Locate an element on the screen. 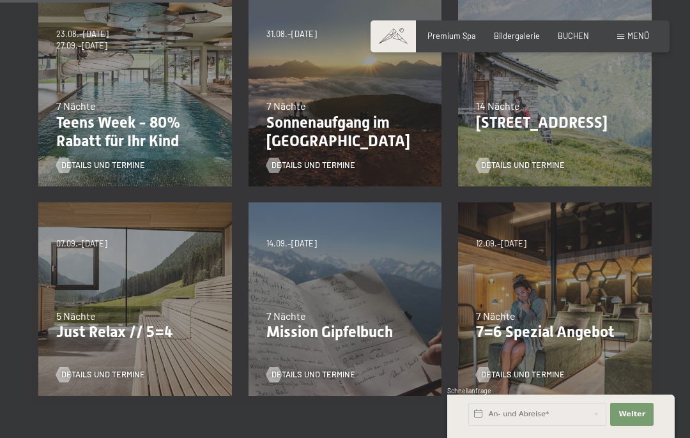 The width and height of the screenshot is (690, 438). span: BUCHEN is located at coordinates (573, 36).